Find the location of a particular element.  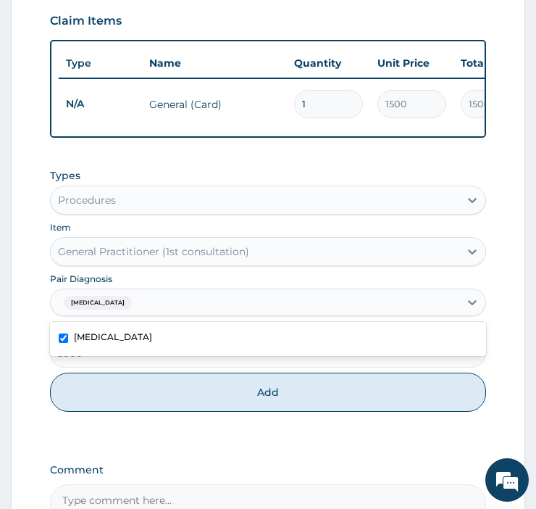

h3: Claim Items is located at coordinates (85, 21).